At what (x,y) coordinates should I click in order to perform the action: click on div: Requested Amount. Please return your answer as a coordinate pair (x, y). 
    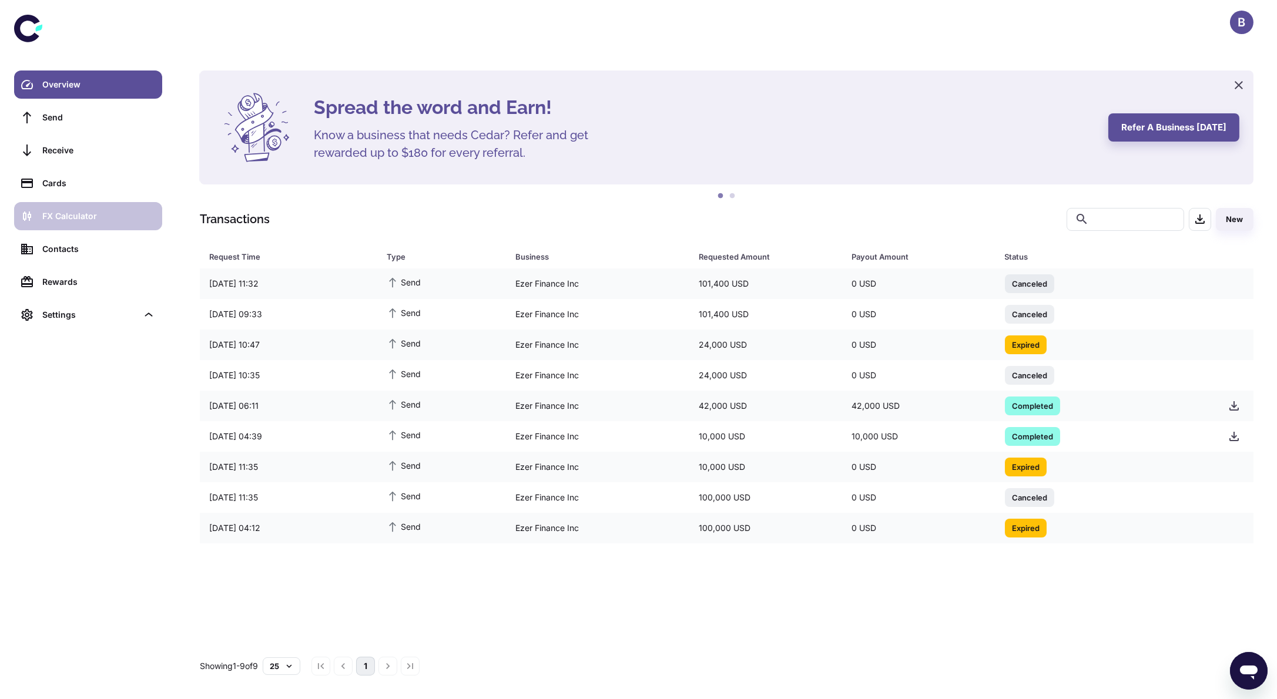
    Looking at the image, I should click on (761, 257).